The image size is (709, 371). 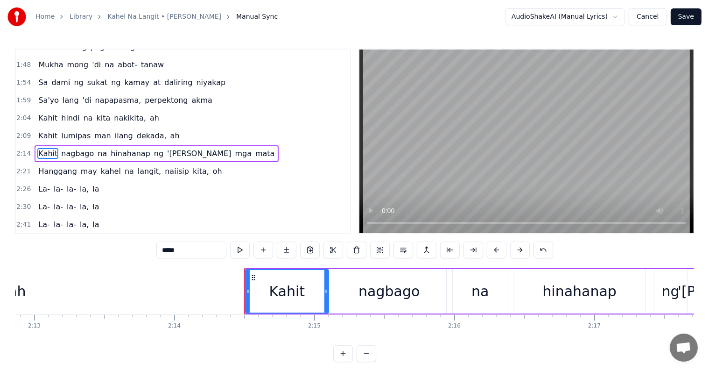 I want to click on div: ah, so click(x=17, y=291).